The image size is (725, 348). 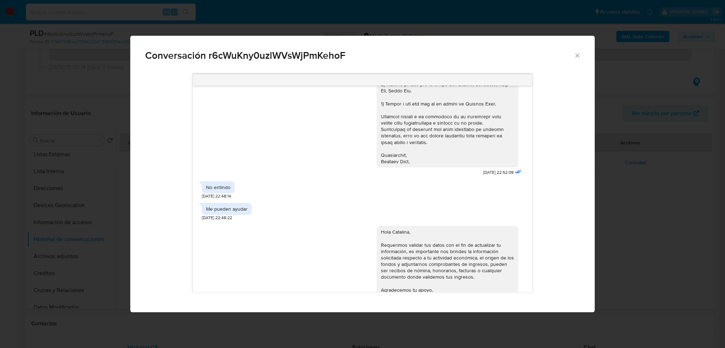 I want to click on div: Me pueden ayudar, so click(x=227, y=209).